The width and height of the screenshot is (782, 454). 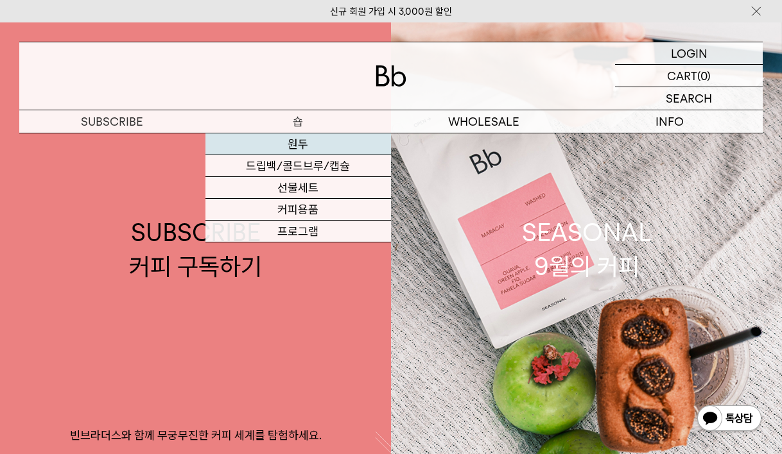 What do you see at coordinates (391, 12) in the screenshot?
I see `a: 신규 회원 가입 시 3,000원 할인` at bounding box center [391, 12].